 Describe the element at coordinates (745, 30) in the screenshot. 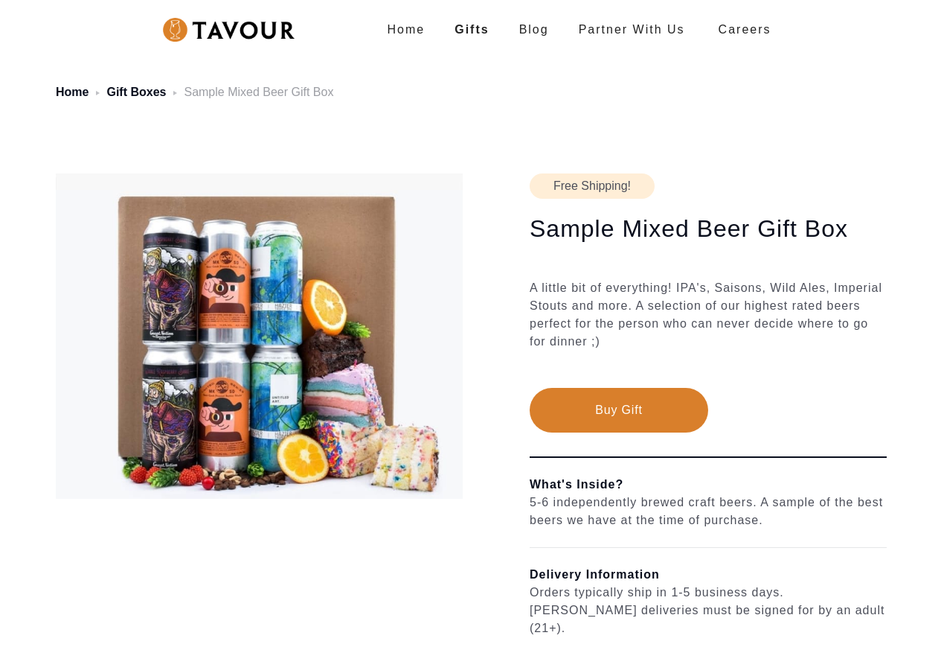

I see `strong: Careers` at that location.